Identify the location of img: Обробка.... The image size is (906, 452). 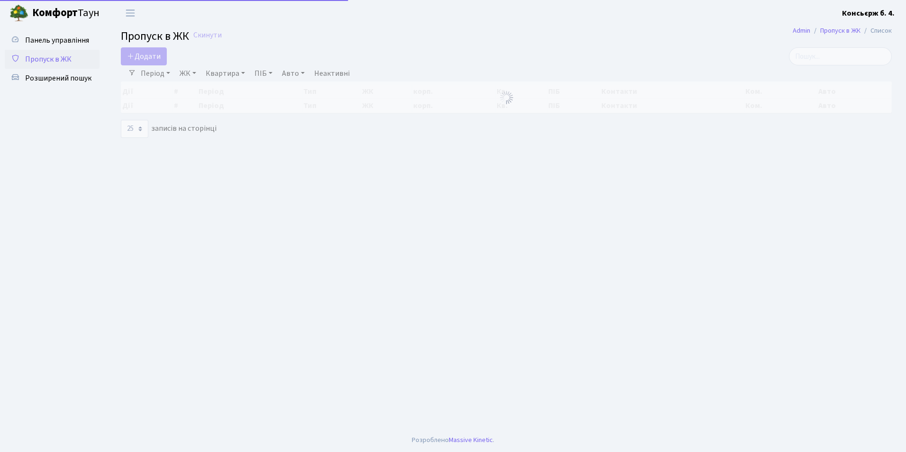
(506, 98).